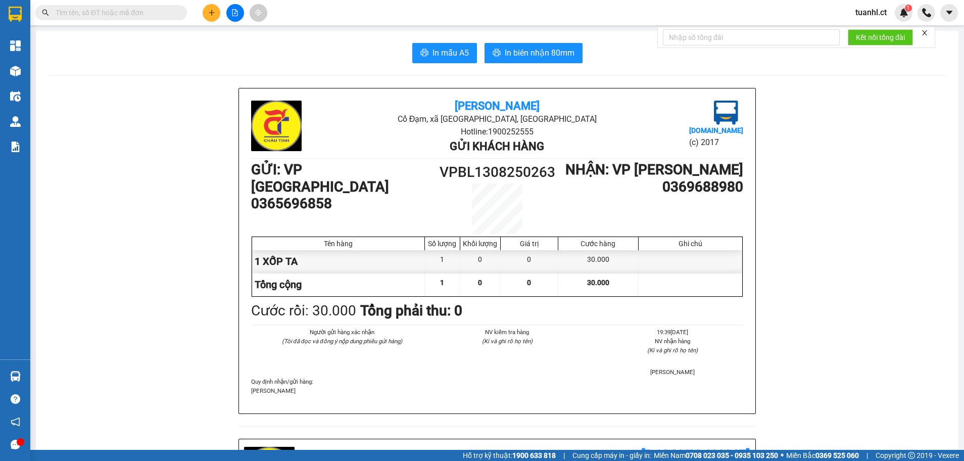 Image resolution: width=964 pixels, height=461 pixels. I want to click on span: Miền Bắc, so click(822, 455).